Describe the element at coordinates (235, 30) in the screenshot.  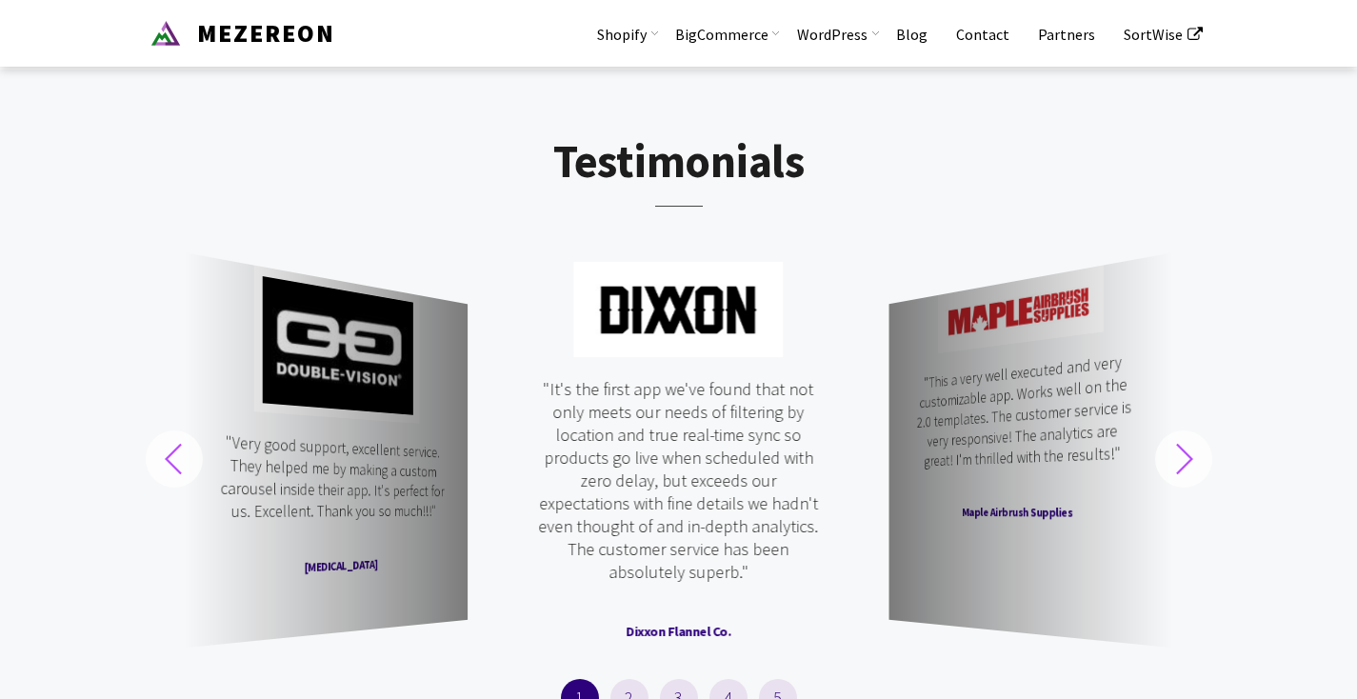
I see `a: Mezereon MEZEREON` at that location.